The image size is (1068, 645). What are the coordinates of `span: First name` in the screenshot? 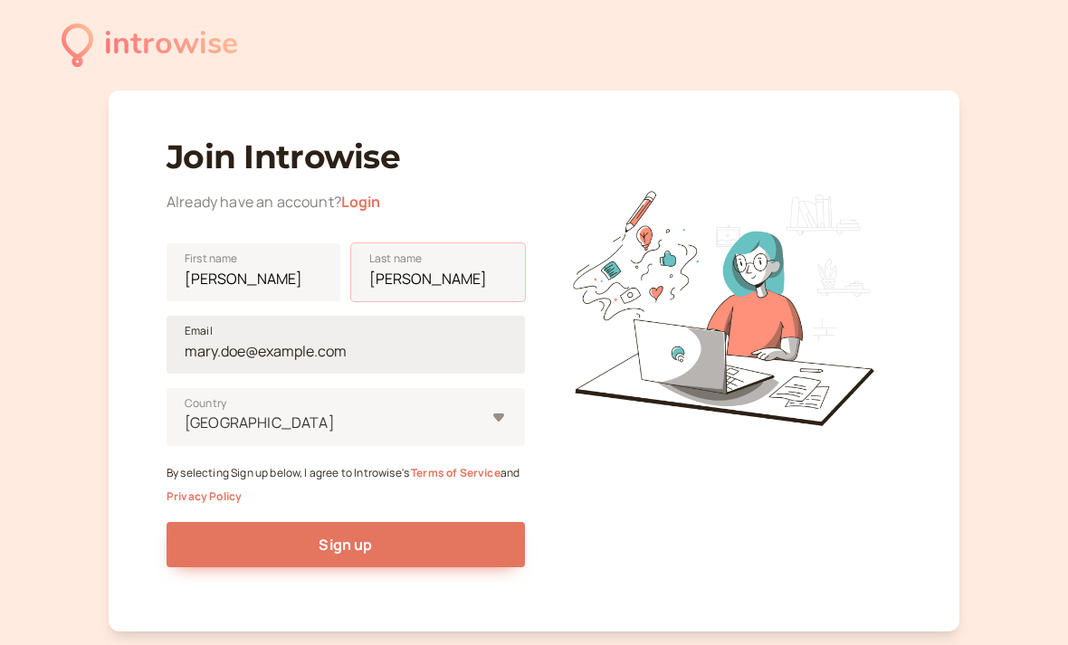 It's located at (211, 259).